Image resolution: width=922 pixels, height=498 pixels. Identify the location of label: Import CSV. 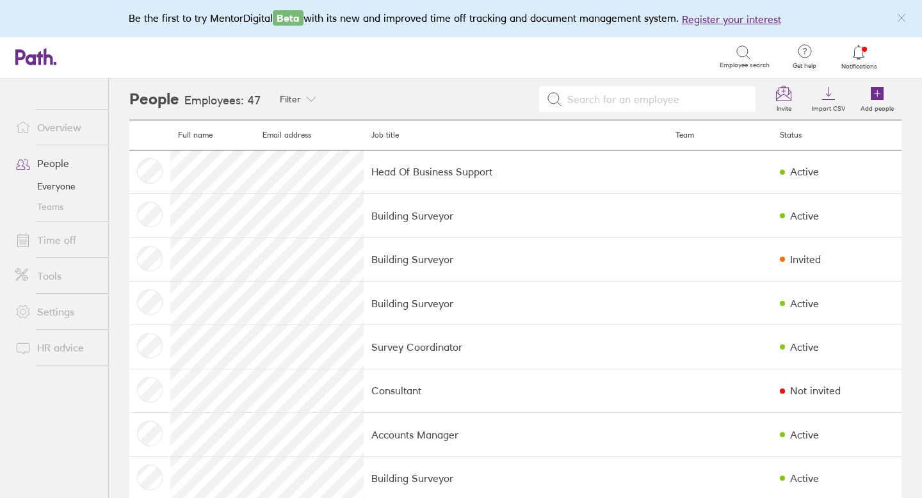
(828, 107).